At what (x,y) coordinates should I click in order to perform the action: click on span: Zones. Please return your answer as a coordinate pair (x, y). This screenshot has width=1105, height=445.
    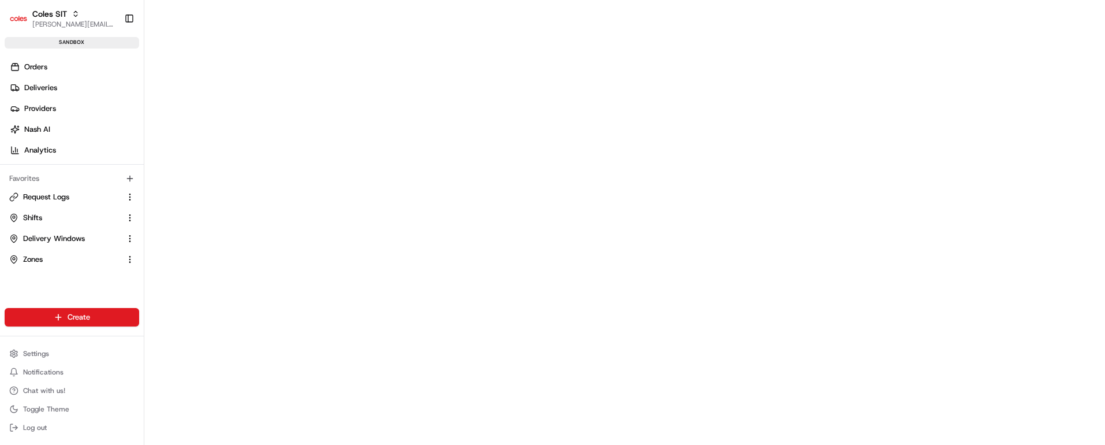
    Looking at the image, I should click on (33, 259).